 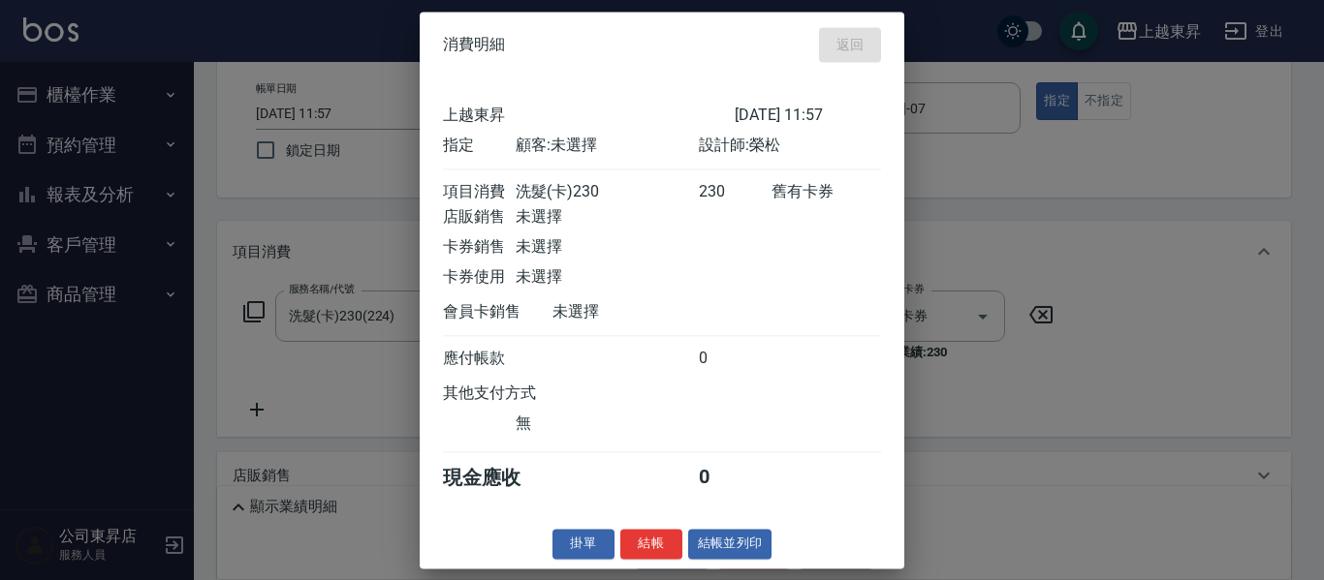 I want to click on div: 項目消費, so click(x=479, y=192).